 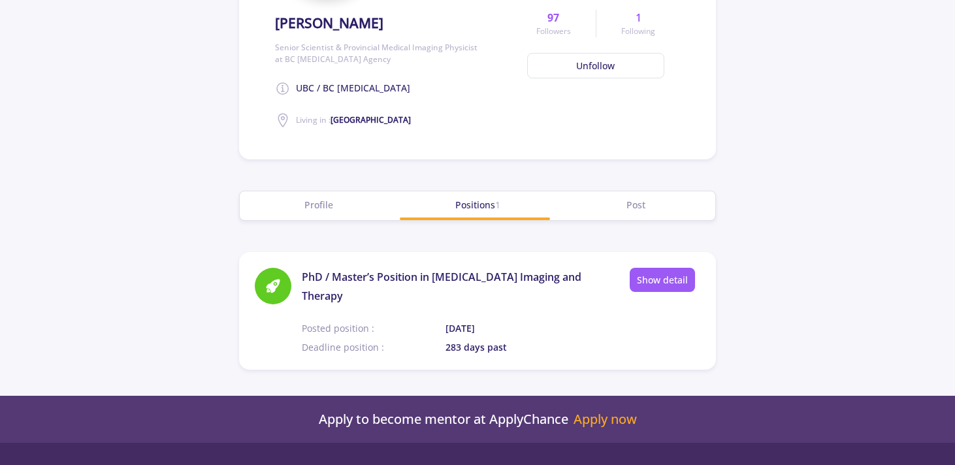 I want to click on b: 97, so click(x=553, y=18).